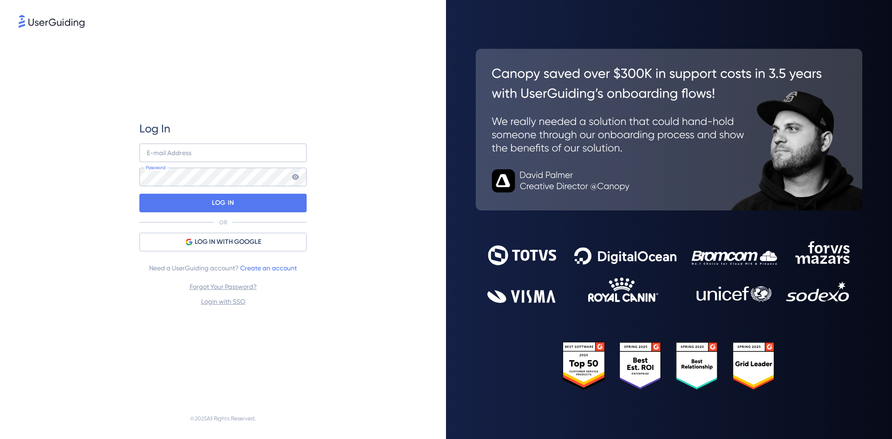 The width and height of the screenshot is (892, 439). I want to click on img: 8faab4ba6bc7696a72372aa768b0286c.svg, so click(52, 21).